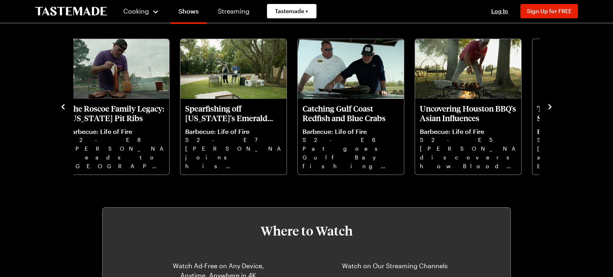 This screenshot has width=613, height=277. What do you see at coordinates (351, 113) in the screenshot?
I see `p: Catching Gulf Coast Redfish and Blue Crabs` at bounding box center [351, 113].